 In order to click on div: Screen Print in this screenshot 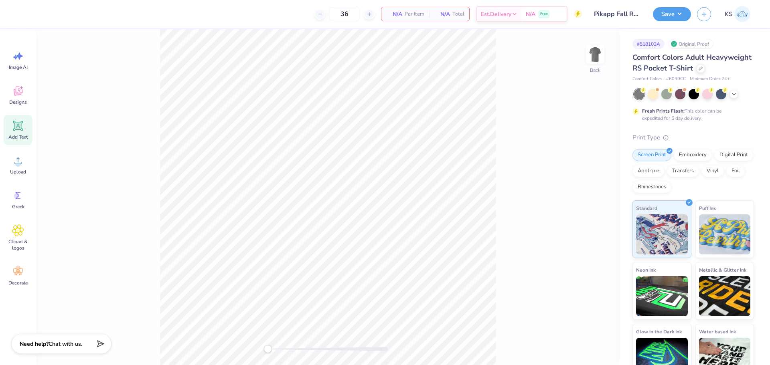, I will do `click(652, 155)`.